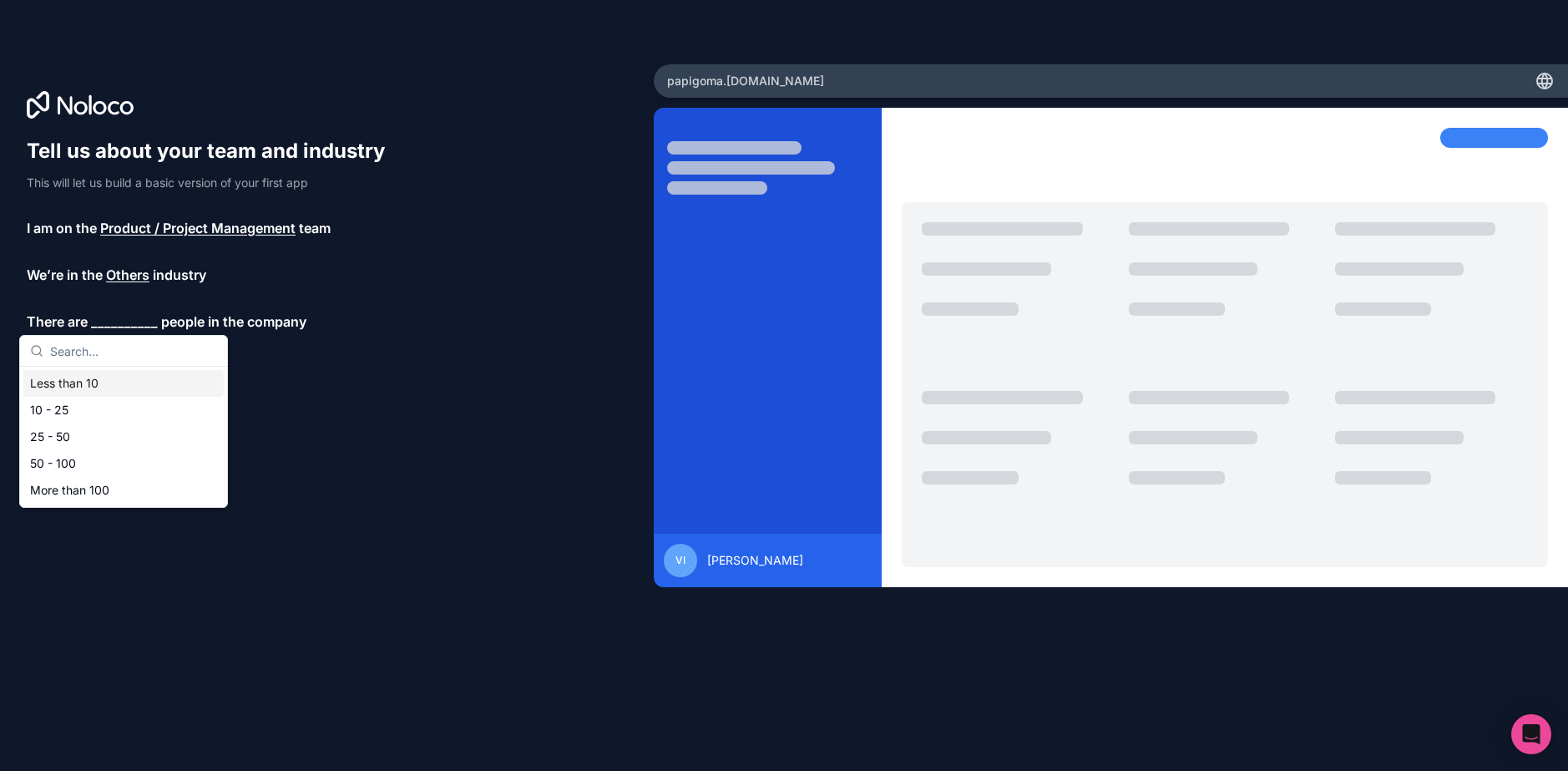  Describe the element at coordinates (315, 228) in the screenshot. I see `span: team` at that location.